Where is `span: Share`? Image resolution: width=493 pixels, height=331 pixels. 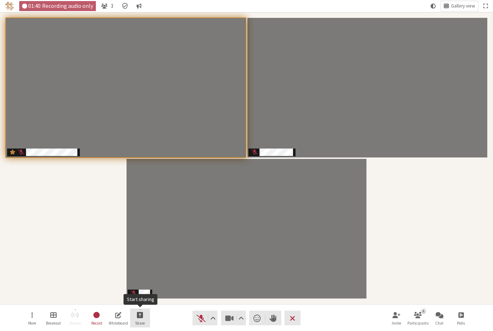
span: Share is located at coordinates (140, 323).